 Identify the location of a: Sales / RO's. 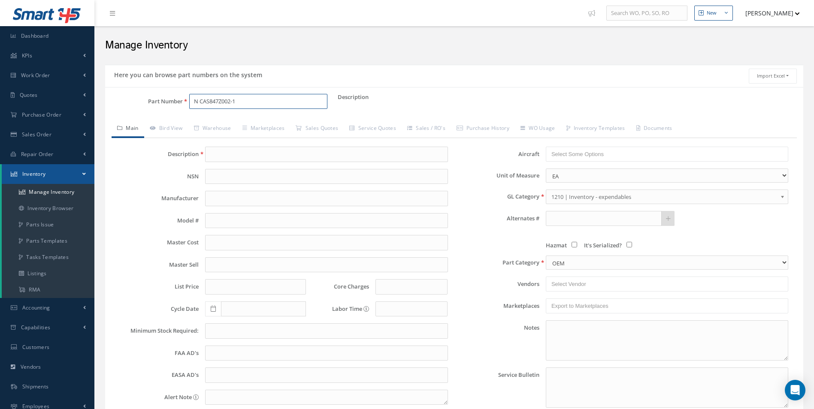
(426, 129).